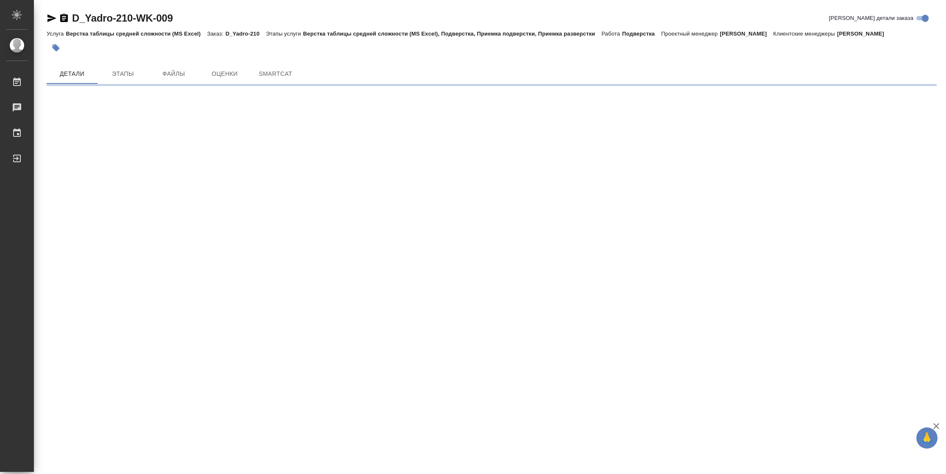 The image size is (946, 474). I want to click on a: D_Yadro-210-WK-009, so click(122, 18).